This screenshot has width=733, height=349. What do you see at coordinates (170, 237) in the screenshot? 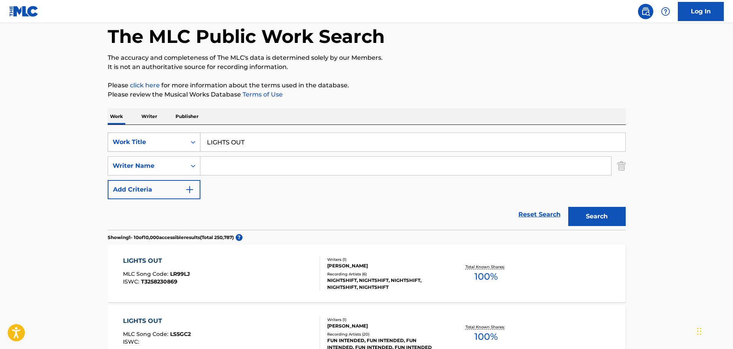
I see `p: Showing 1 - 10 of 10,000 accessible results (Total 250,787 )` at bounding box center [170, 237].